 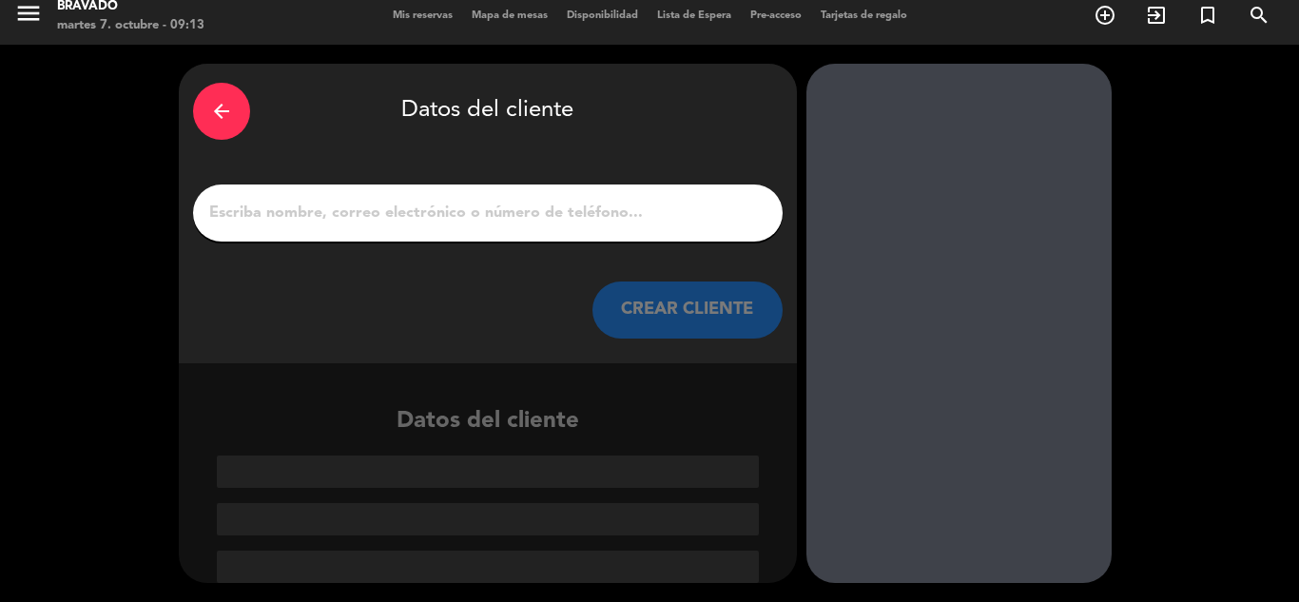 What do you see at coordinates (1208, 15) in the screenshot?
I see `i: turned_in_not` at bounding box center [1208, 15].